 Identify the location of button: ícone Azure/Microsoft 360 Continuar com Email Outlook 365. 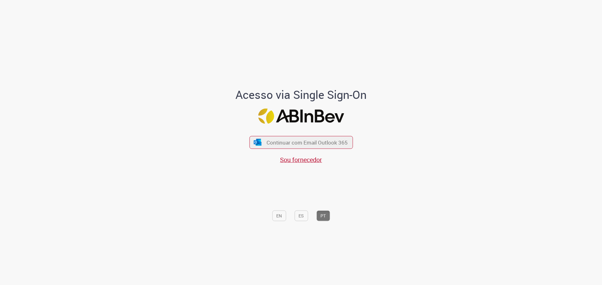
(301, 142).